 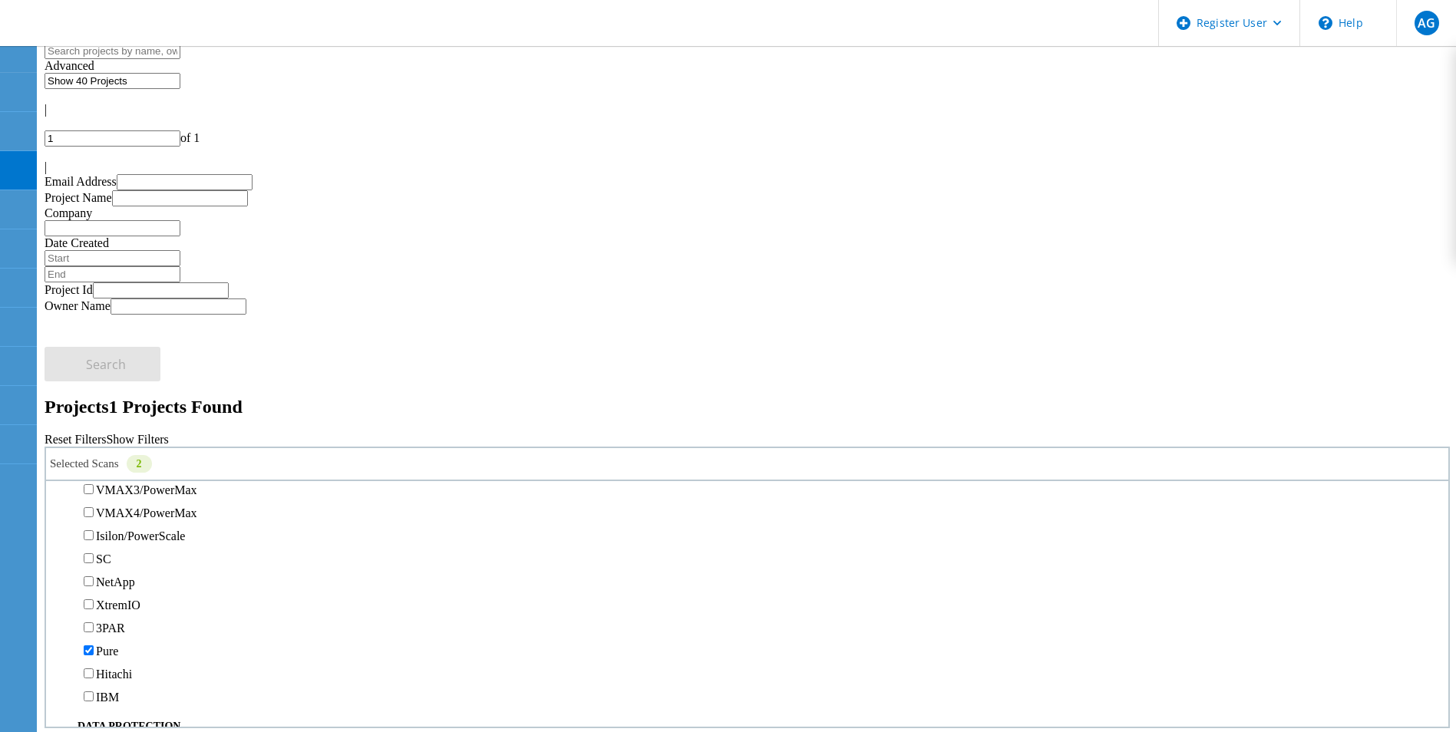 What do you see at coordinates (107, 651) in the screenshot?
I see `label: Pure` at bounding box center [107, 651].